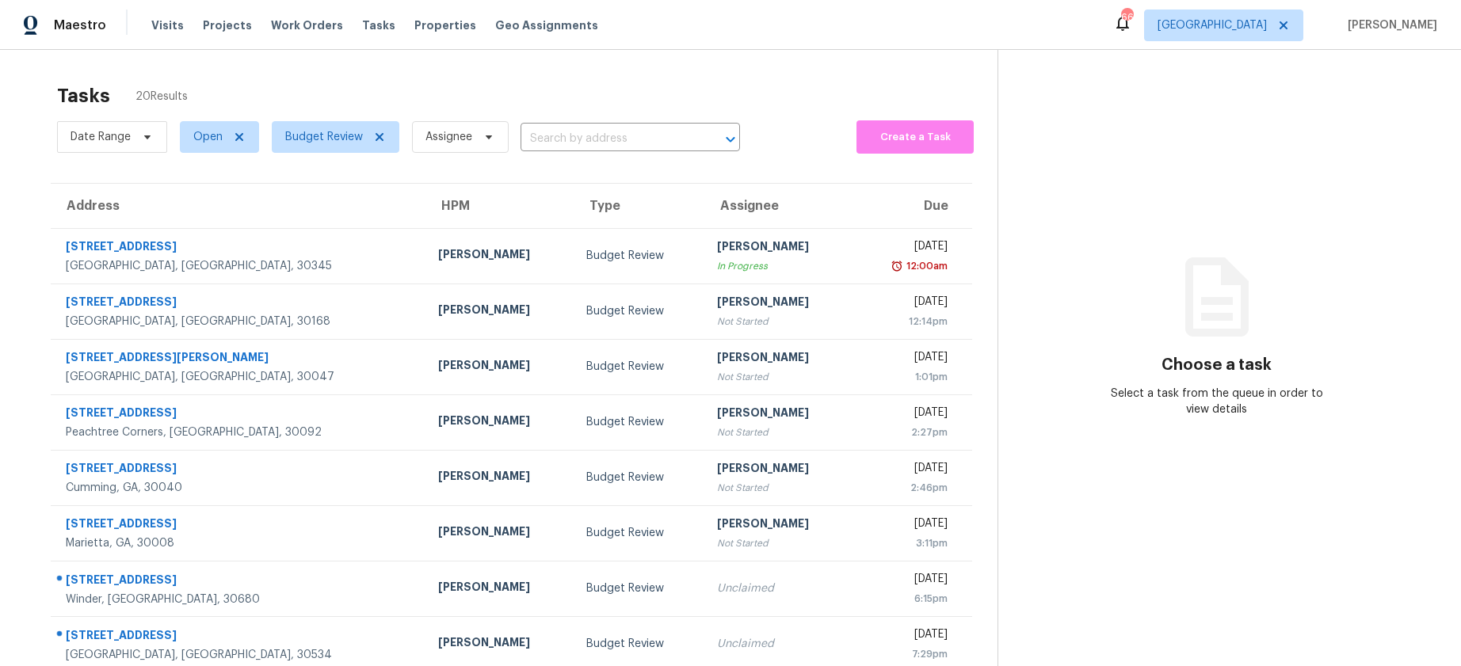 This screenshot has width=1461, height=666. Describe the element at coordinates (912, 206) in the screenshot. I see `th: Due` at that location.